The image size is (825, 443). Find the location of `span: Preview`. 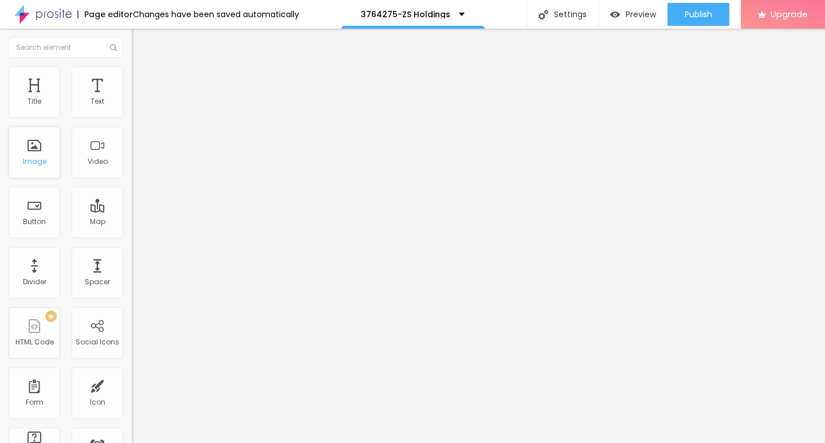

span: Preview is located at coordinates (641, 14).